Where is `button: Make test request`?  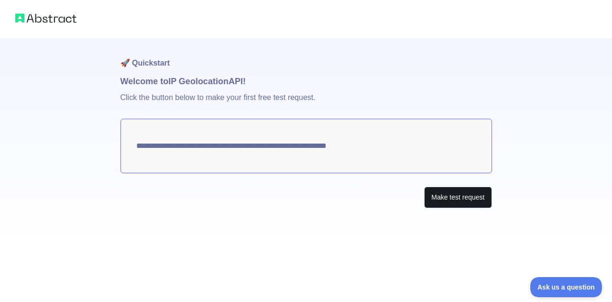
button: Make test request is located at coordinates (457, 197).